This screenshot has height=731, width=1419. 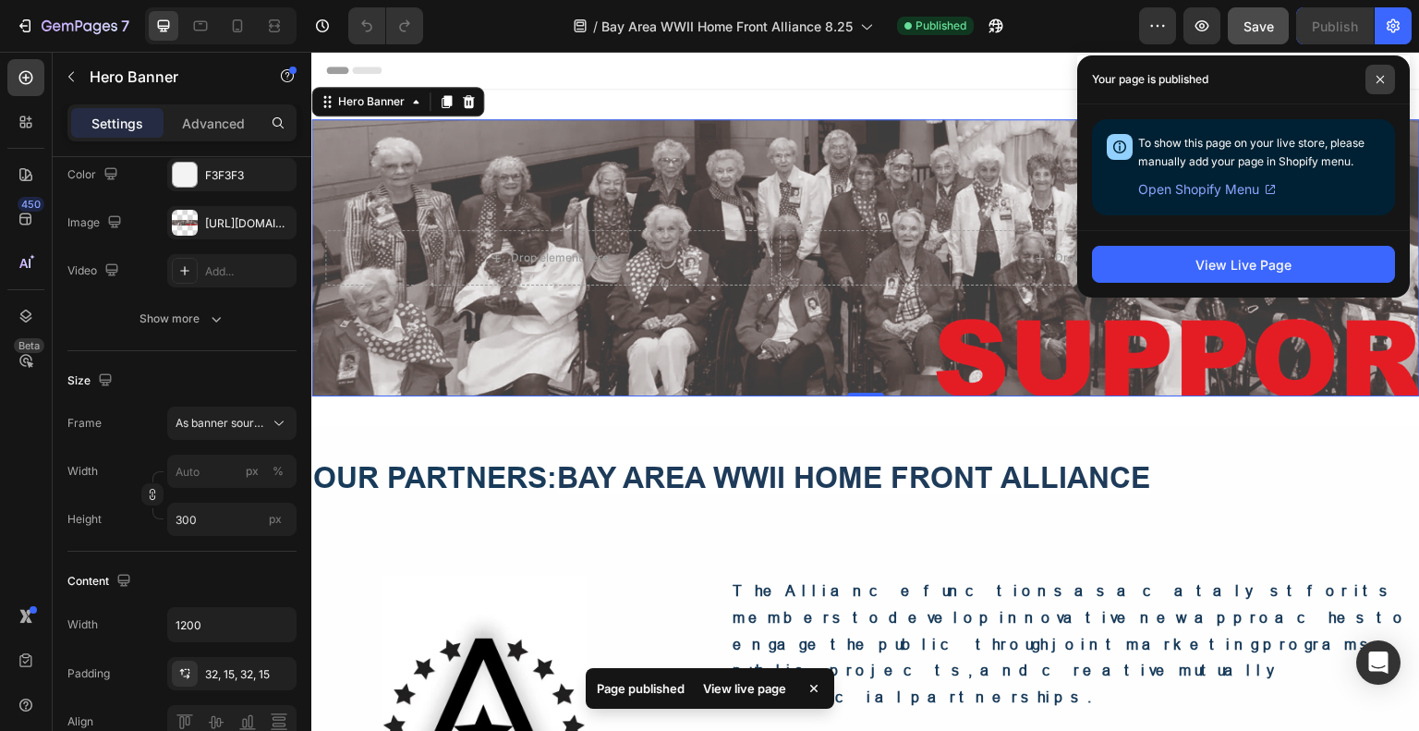 I want to click on span: Save, so click(x=1258, y=26).